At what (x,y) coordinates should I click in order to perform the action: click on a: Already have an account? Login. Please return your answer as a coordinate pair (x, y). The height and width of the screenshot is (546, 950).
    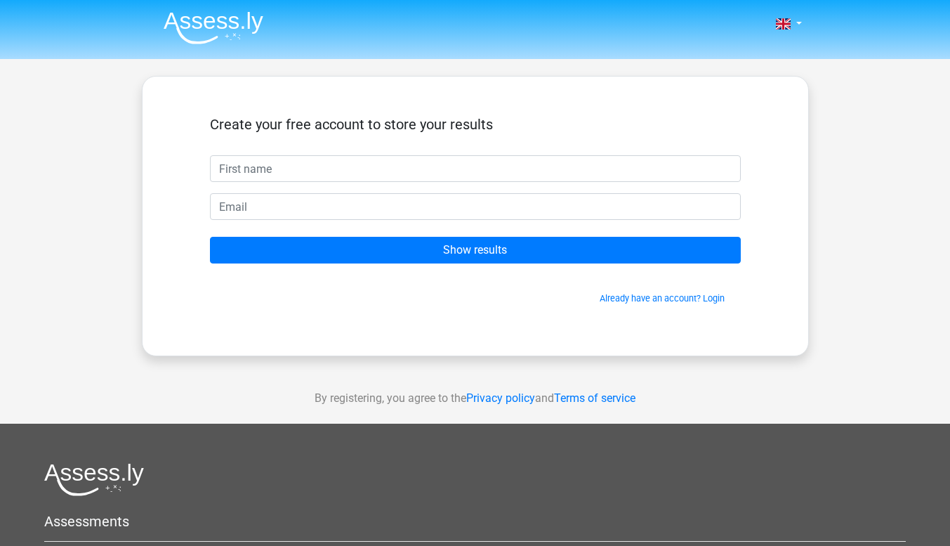
    Looking at the image, I should click on (662, 298).